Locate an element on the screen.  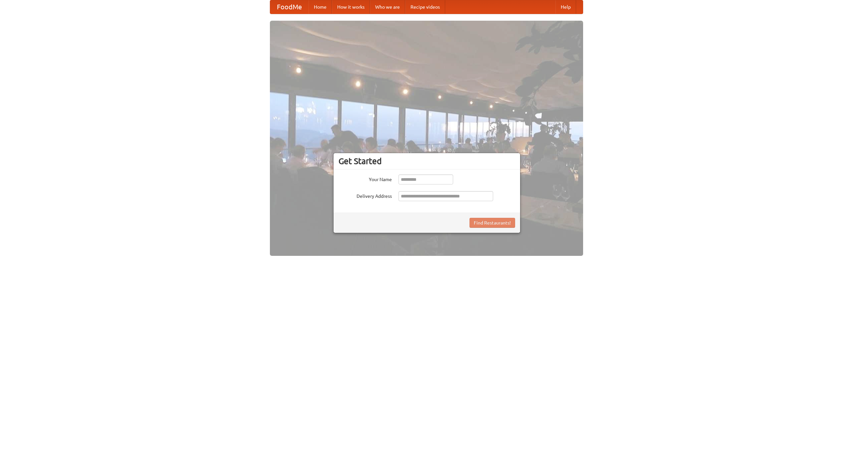
a: Help is located at coordinates (566, 7).